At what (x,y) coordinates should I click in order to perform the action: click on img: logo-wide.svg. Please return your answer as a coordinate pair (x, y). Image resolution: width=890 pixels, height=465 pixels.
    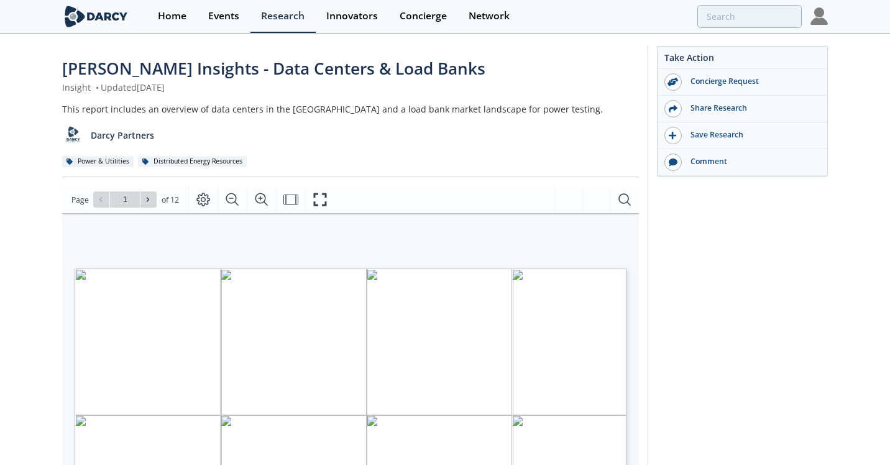
    Looking at the image, I should click on (96, 16).